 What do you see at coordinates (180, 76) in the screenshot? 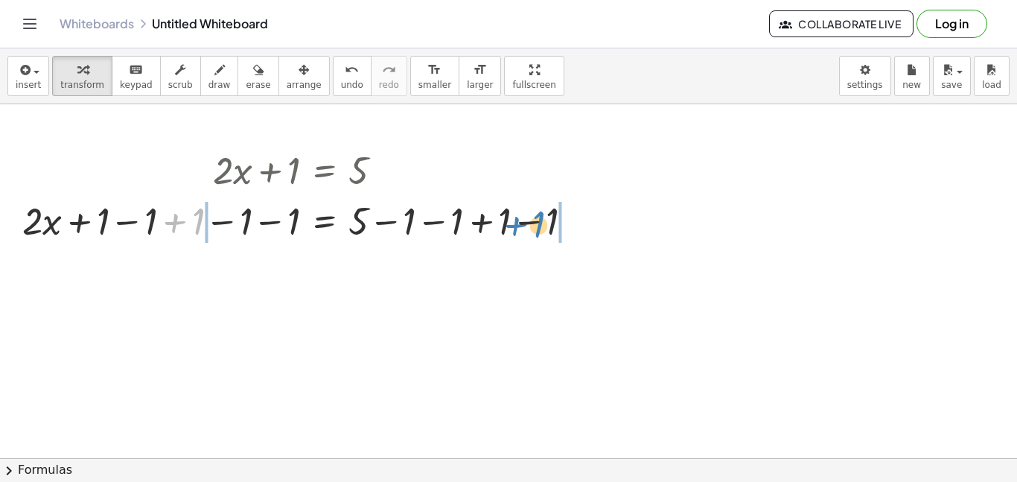
I see `button: scrub` at bounding box center [180, 76].